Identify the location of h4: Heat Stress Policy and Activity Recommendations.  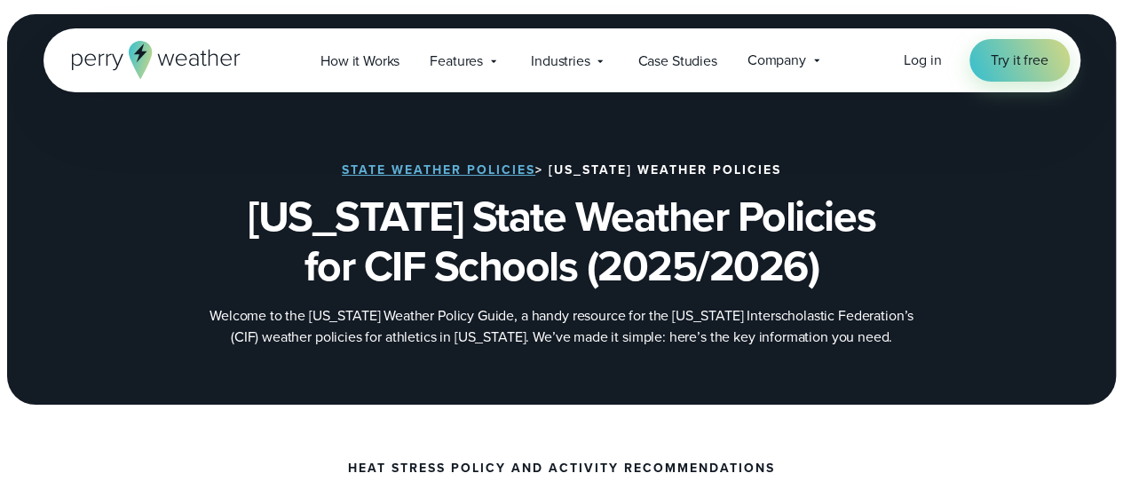
(561, 469).